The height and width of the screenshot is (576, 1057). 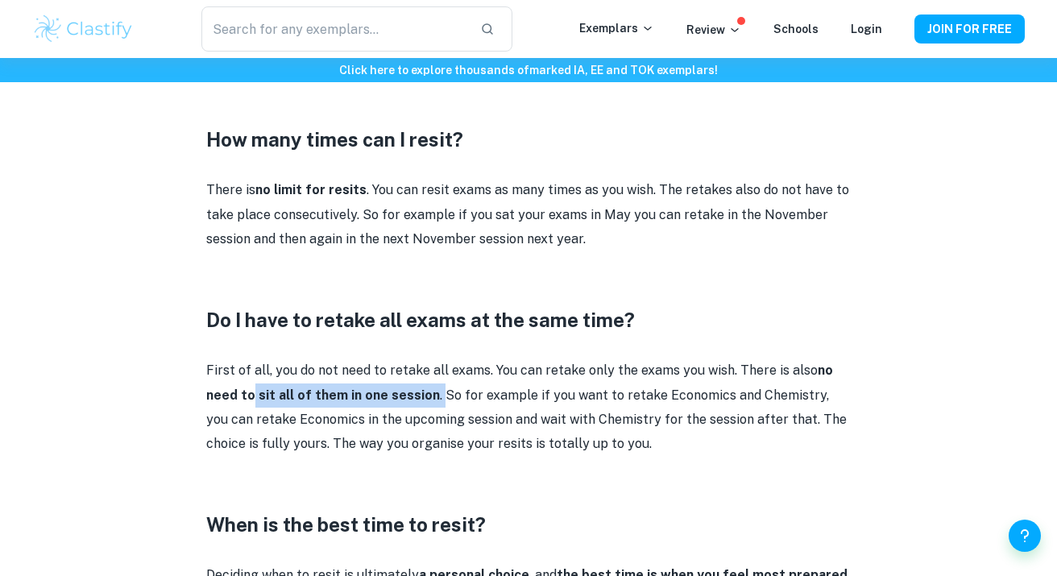 I want to click on h3: Do I have to retake all exams at the same time?, so click(x=528, y=320).